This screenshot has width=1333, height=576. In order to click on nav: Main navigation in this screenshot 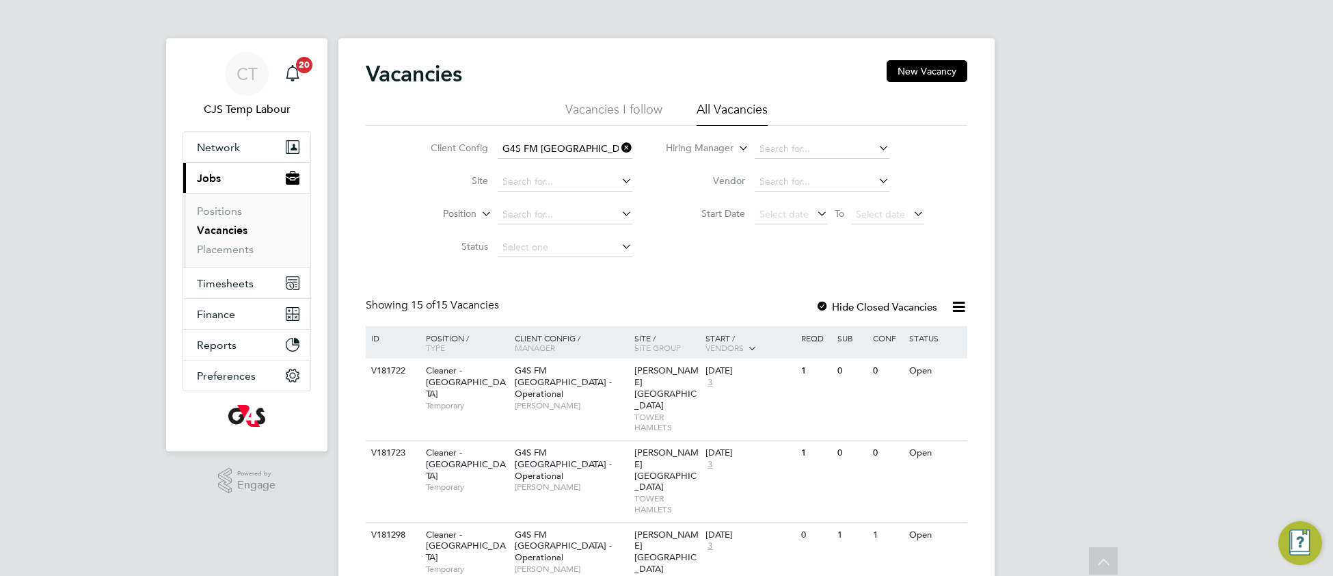, I will do `click(247, 245)`.